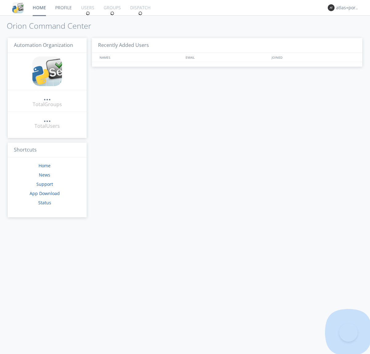  I want to click on div: Total Users, so click(47, 126).